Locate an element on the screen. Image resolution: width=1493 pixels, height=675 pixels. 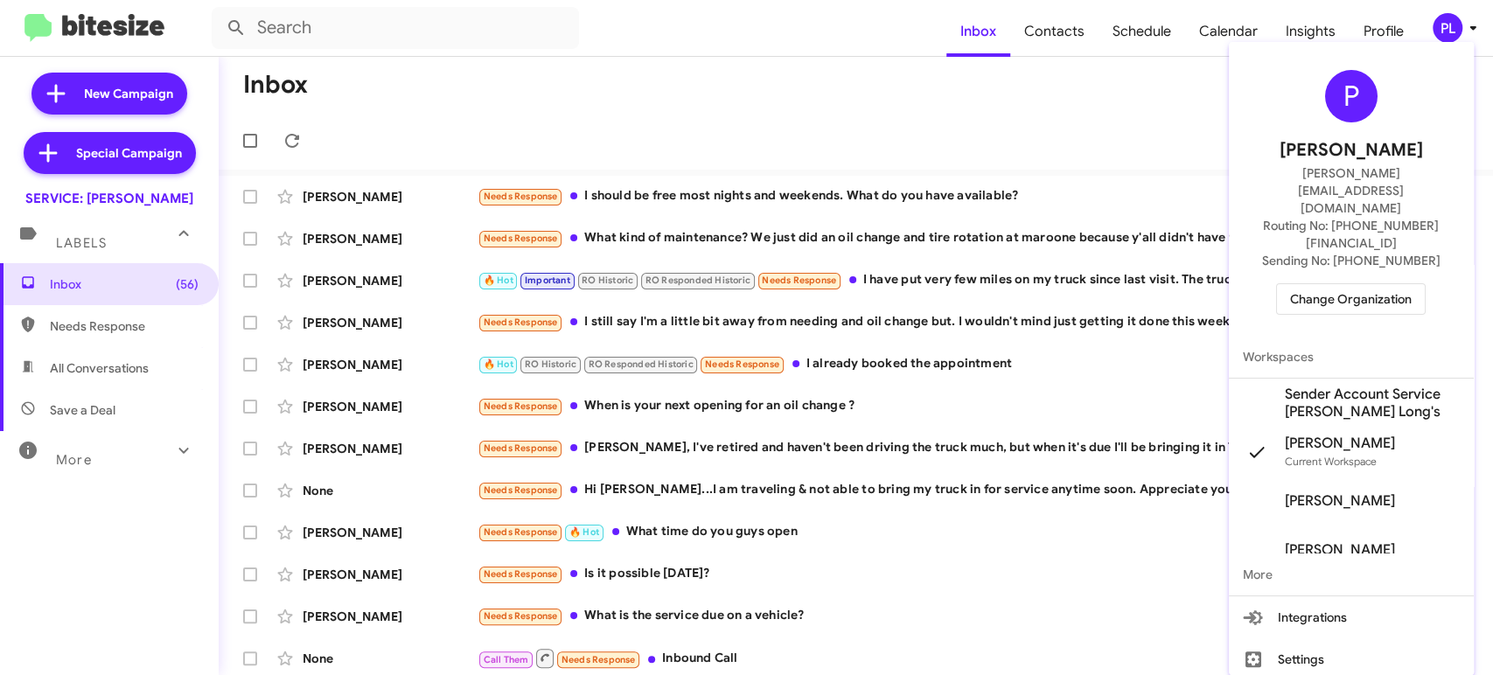
span: Workspaces is located at coordinates (1351, 357).